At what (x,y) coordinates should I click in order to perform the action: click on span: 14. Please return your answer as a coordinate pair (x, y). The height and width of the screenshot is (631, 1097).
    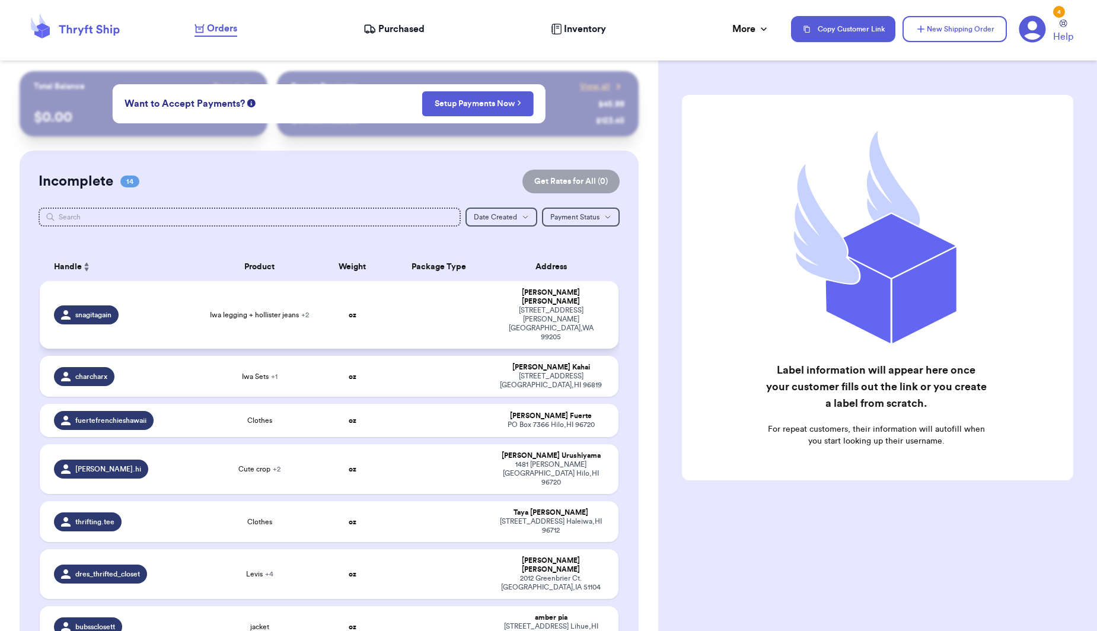
    Looking at the image, I should click on (130, 181).